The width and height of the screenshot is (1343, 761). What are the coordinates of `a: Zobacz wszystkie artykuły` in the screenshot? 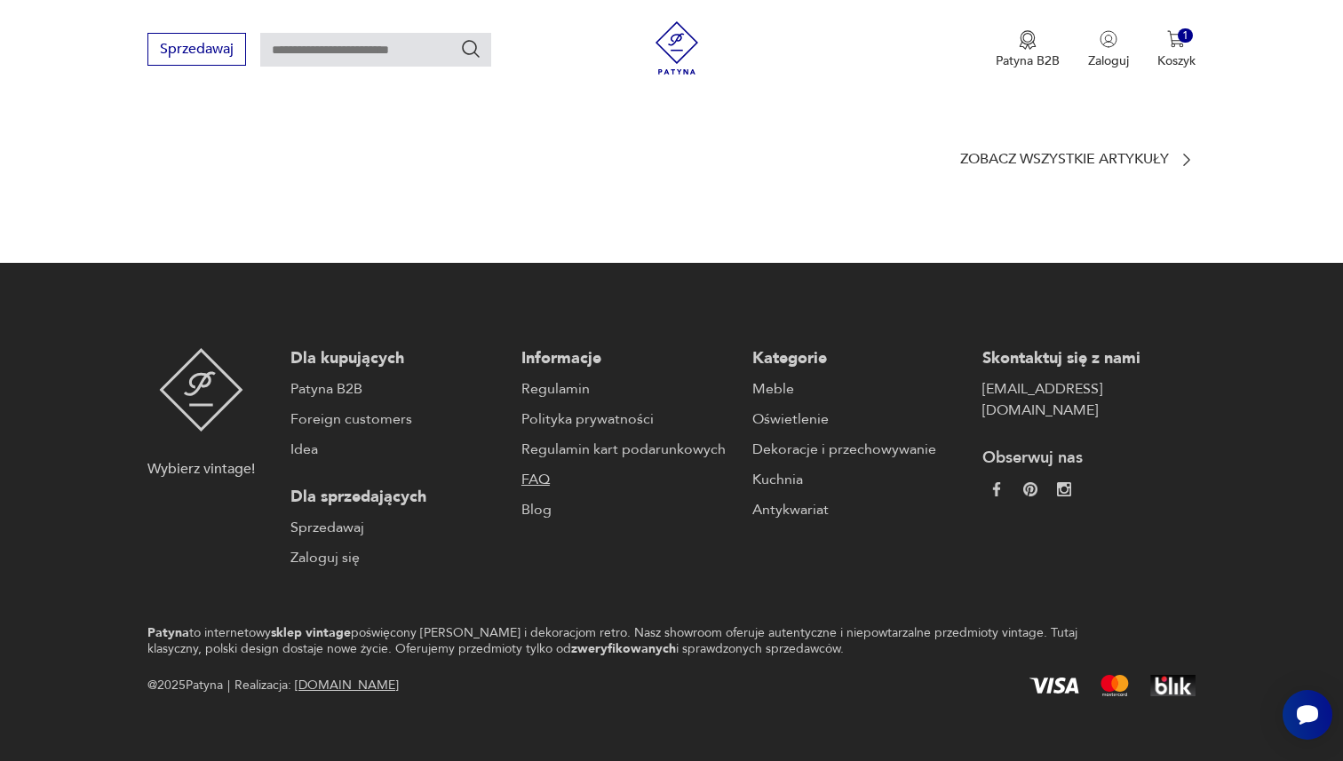 It's located at (1078, 160).